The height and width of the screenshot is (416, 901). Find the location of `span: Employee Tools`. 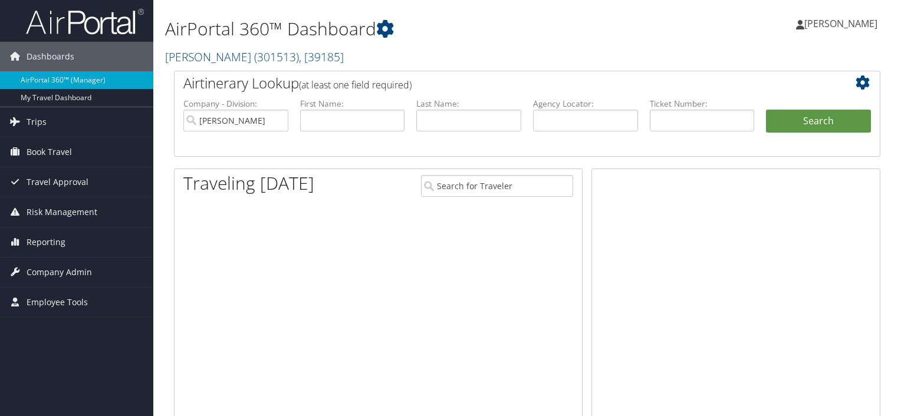

span: Employee Tools is located at coordinates (57, 302).